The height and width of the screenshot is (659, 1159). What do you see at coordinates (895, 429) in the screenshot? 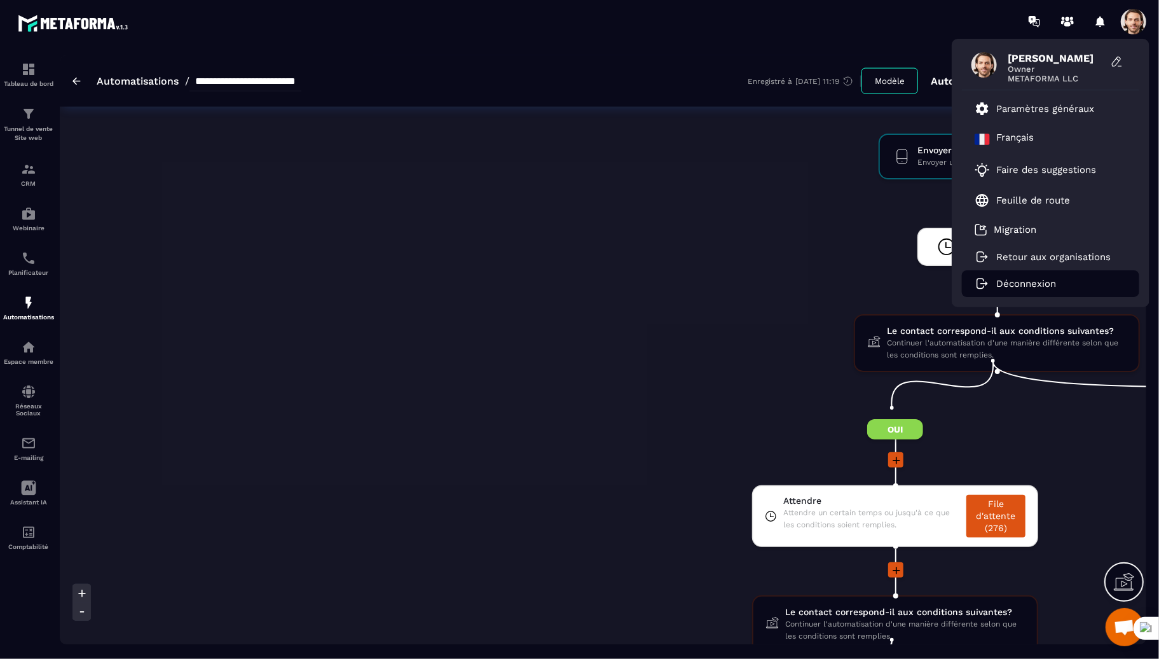
I see `span: Oui` at bounding box center [895, 429].